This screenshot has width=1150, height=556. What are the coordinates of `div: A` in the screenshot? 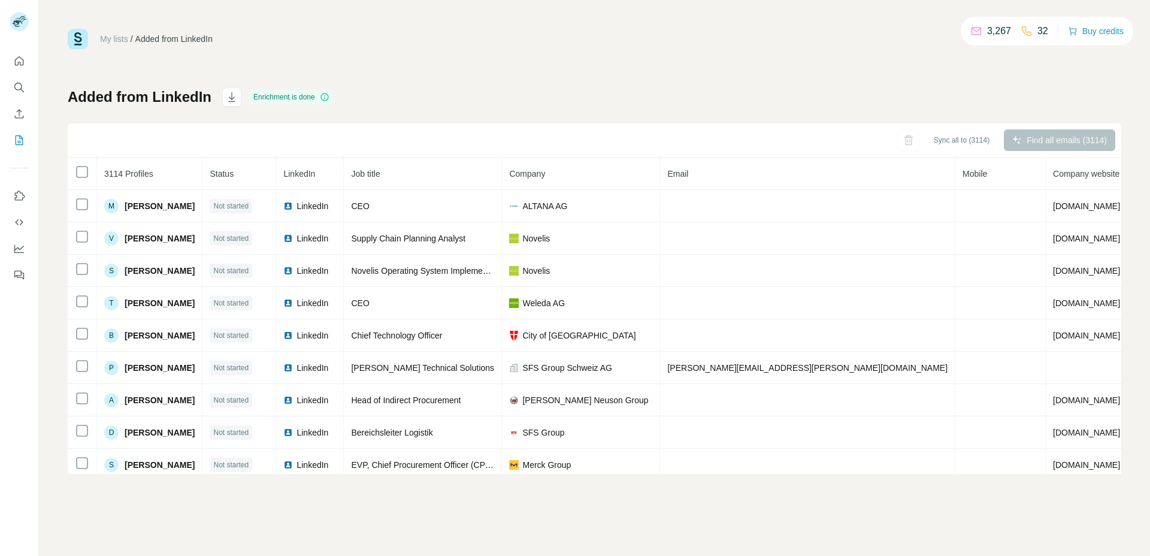 It's located at (111, 400).